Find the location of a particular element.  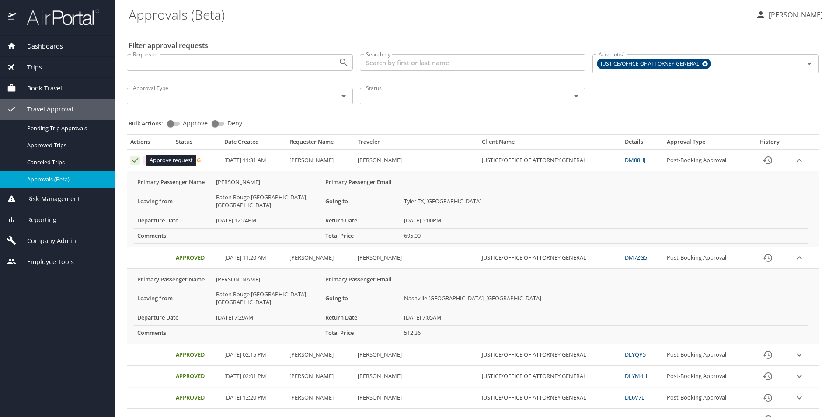

span: Approved Trips is located at coordinates (66, 145).